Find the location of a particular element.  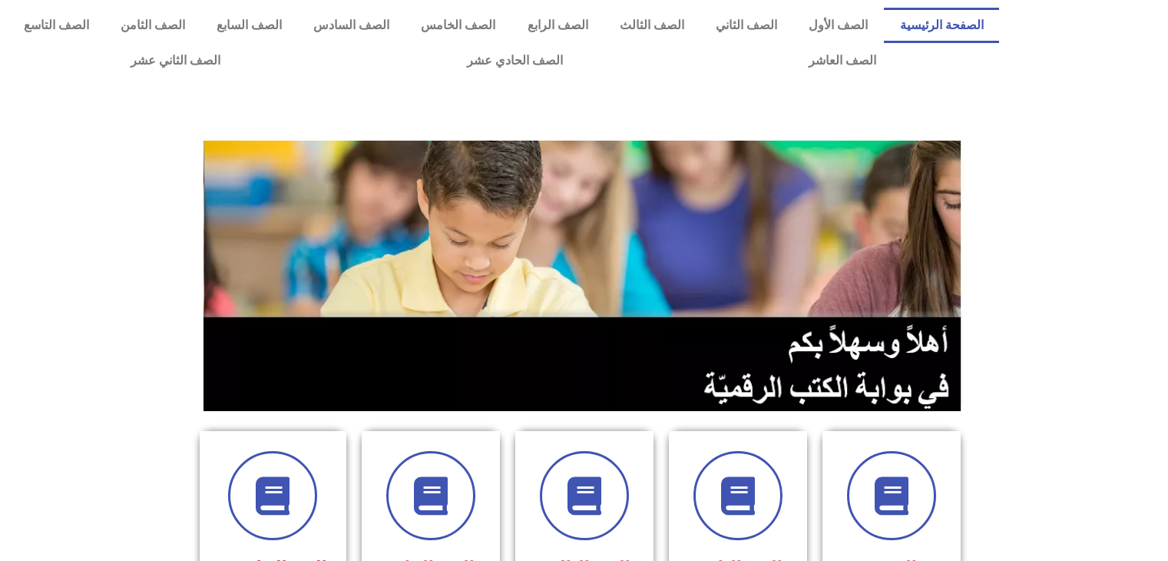

a: الصف الثالث is located at coordinates (651, 25).